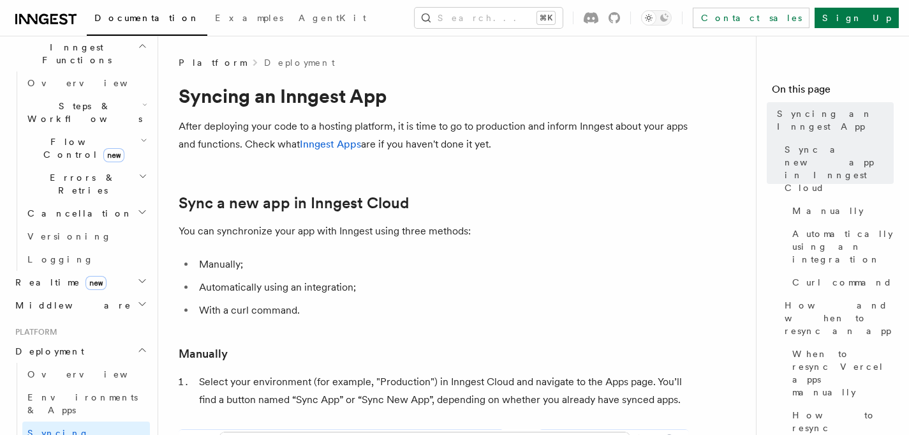 This screenshot has width=909, height=435. Describe the element at coordinates (147, 18) in the screenshot. I see `span: Documentation` at that location.